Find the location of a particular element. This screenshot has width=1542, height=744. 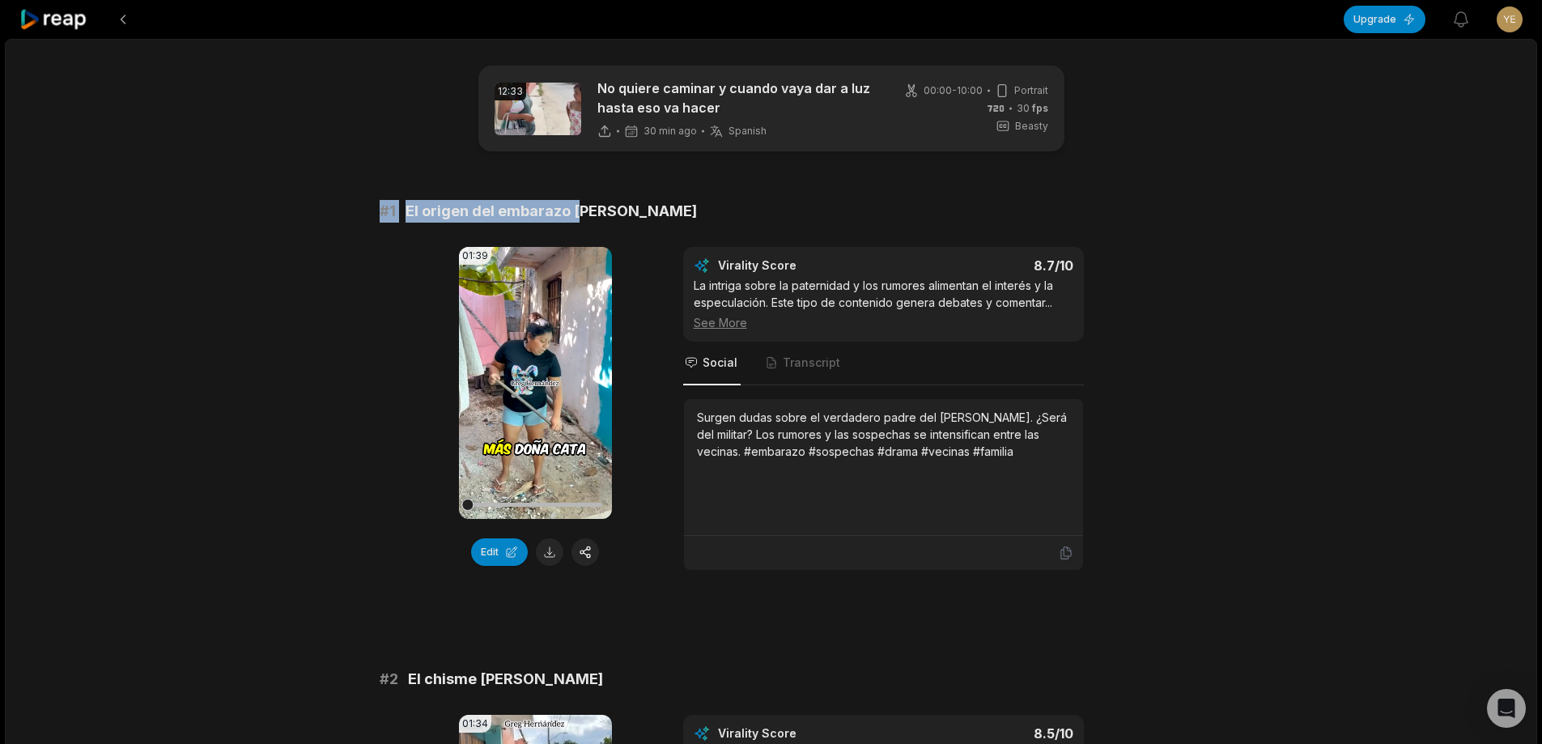

div: Open Intercom Messenger is located at coordinates (1506, 708).